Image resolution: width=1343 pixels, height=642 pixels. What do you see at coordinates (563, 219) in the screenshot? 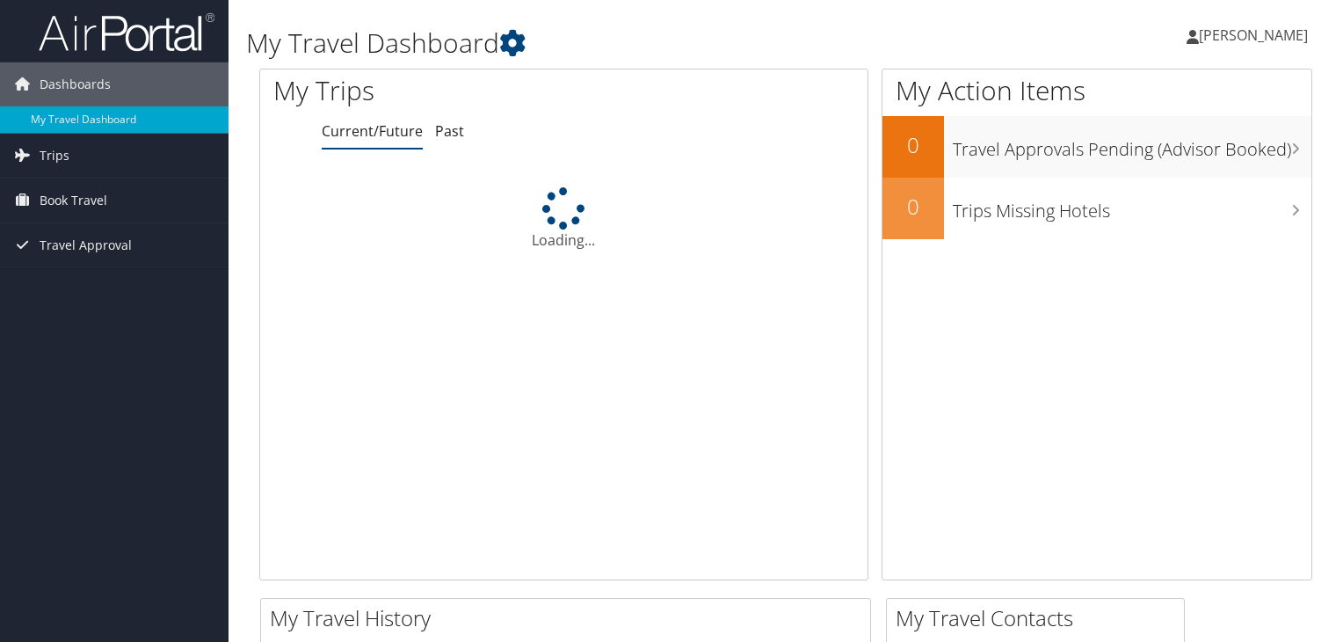
I see `div: Loading...` at bounding box center [563, 219].